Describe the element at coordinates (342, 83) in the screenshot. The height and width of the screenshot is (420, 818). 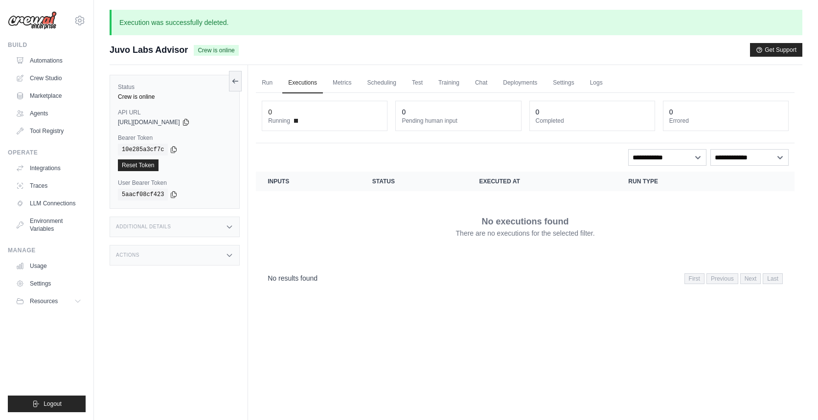
I see `a: Metrics` at that location.